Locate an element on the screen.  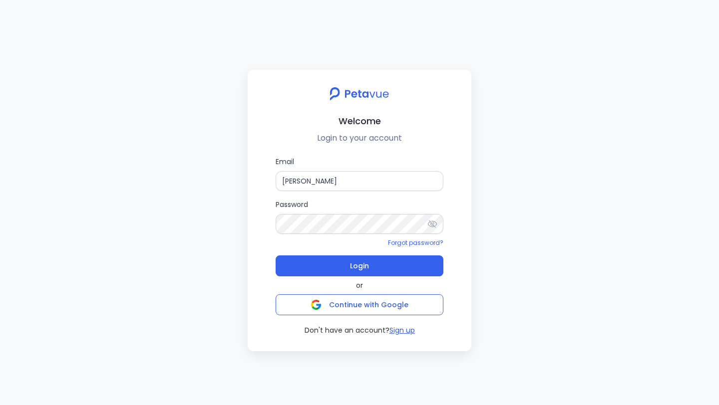
button: Continue with Google is located at coordinates (359, 305).